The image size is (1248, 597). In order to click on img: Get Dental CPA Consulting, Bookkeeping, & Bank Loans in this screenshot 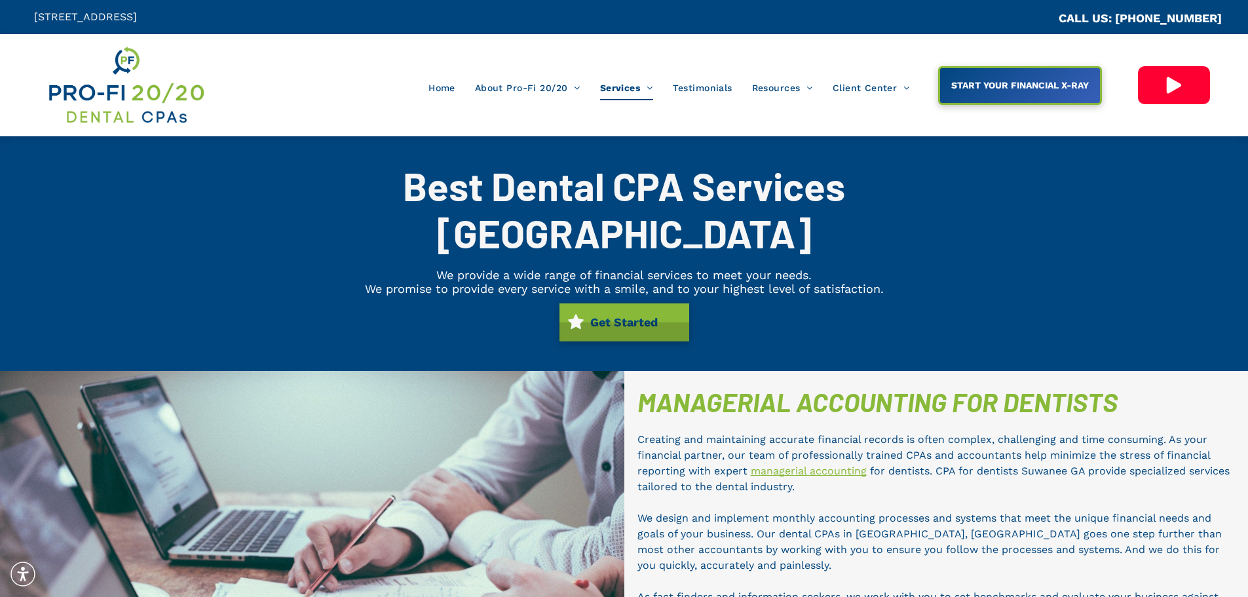, I will do `click(126, 85)`.